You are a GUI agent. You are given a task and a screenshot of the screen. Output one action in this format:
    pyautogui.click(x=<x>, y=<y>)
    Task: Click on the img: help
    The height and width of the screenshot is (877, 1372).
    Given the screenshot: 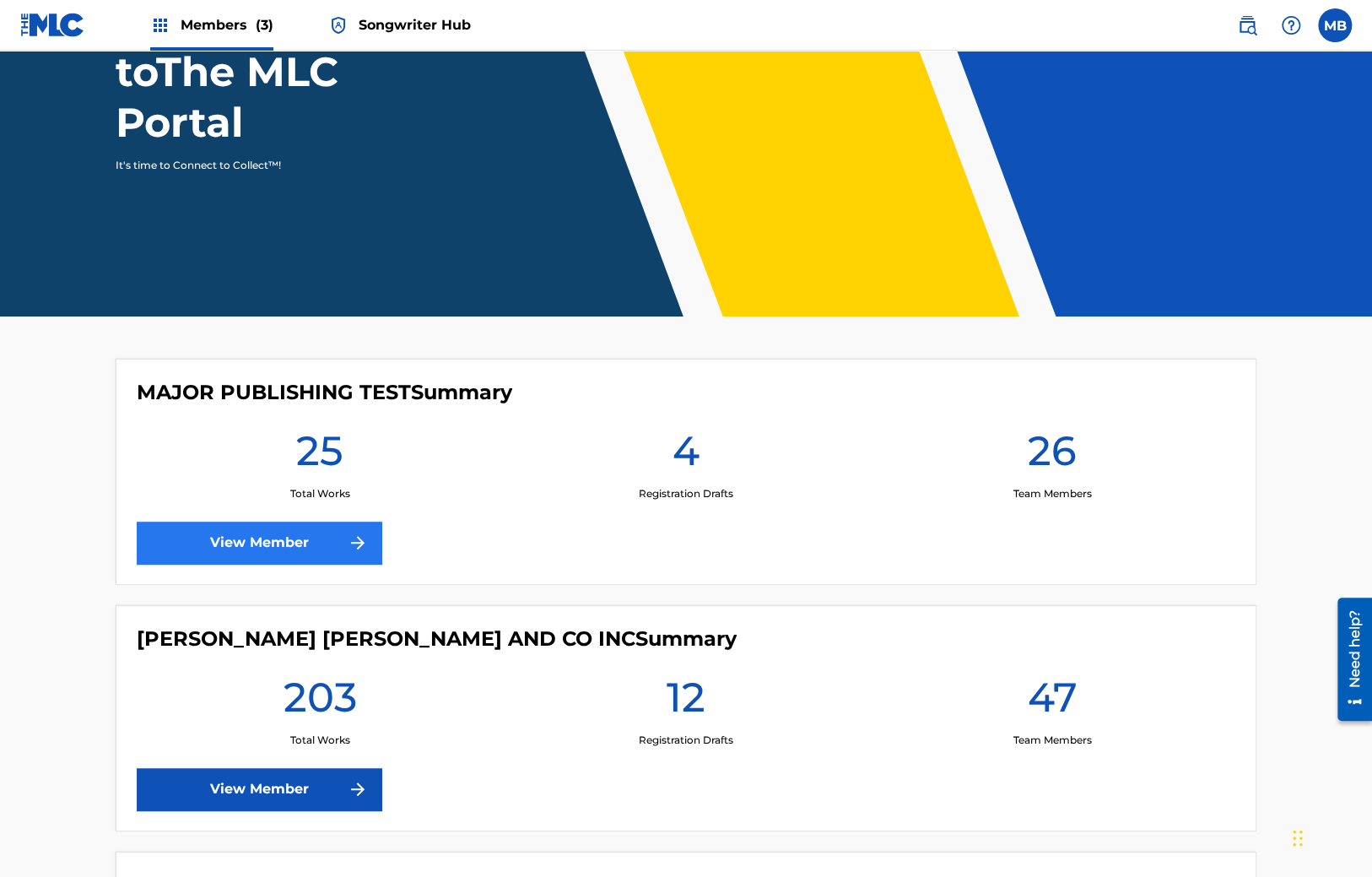 What is the action you would take?
    pyautogui.click(x=1291, y=25)
    